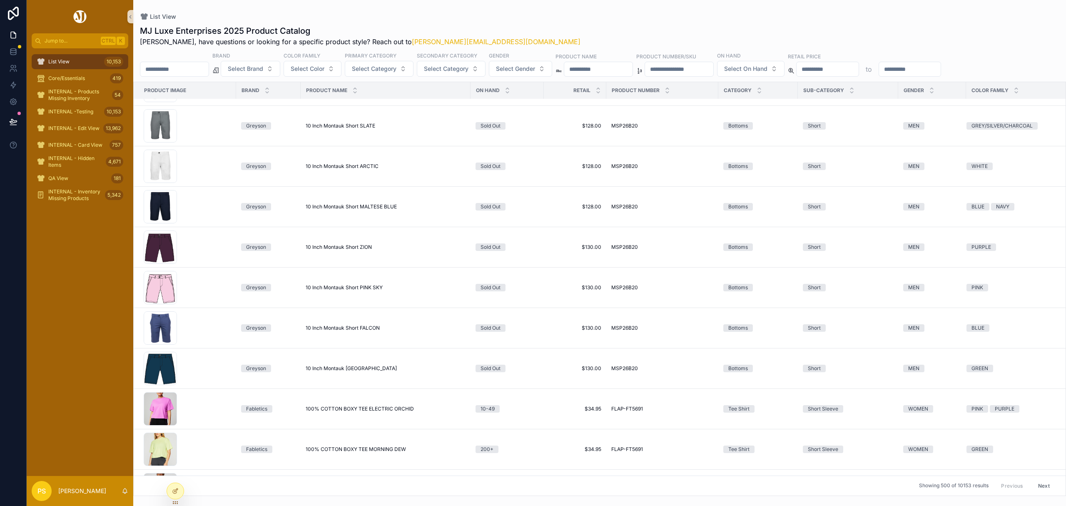 The width and height of the screenshot is (1066, 506). What do you see at coordinates (499, 55) in the screenshot?
I see `label: Gender` at bounding box center [499, 55].